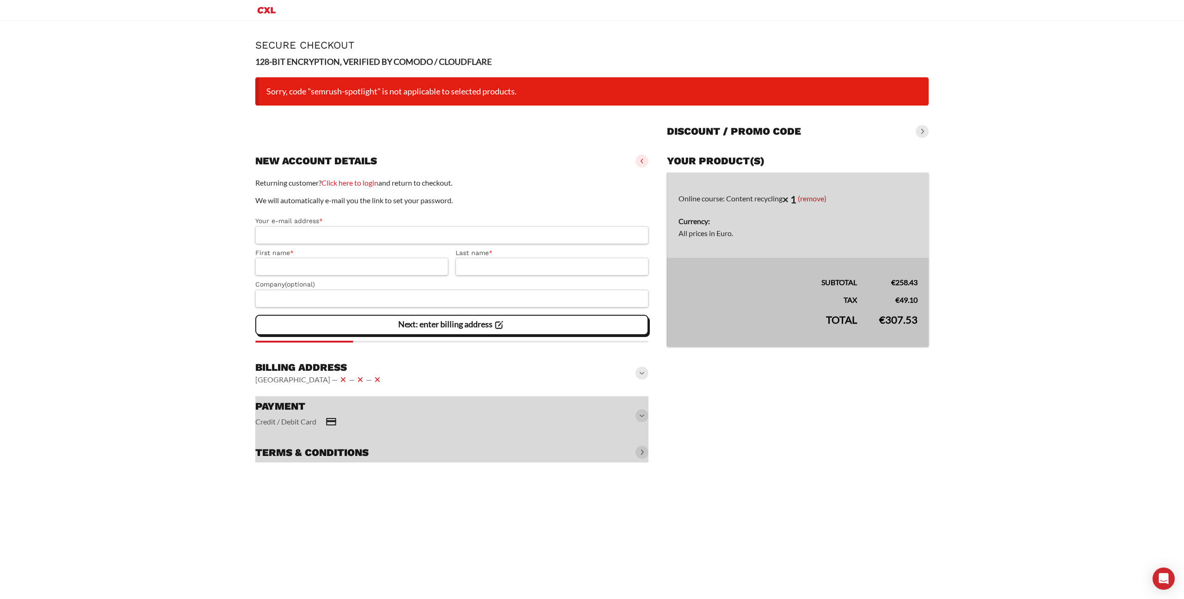 The width and height of the screenshot is (1184, 599). Describe the element at coordinates (452, 200) in the screenshot. I see `p: We will automatically e-mail you the link to set your password.` at that location.